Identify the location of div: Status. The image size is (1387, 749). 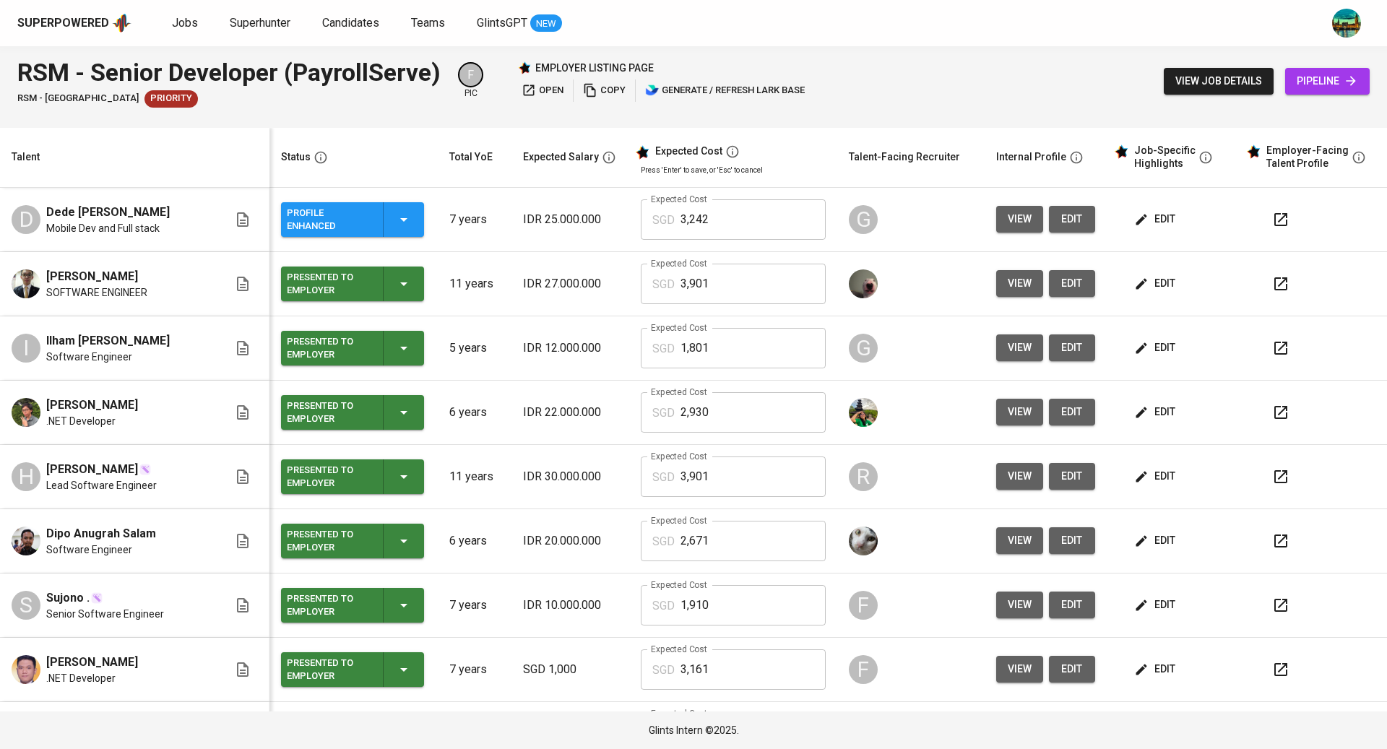
(295, 157).